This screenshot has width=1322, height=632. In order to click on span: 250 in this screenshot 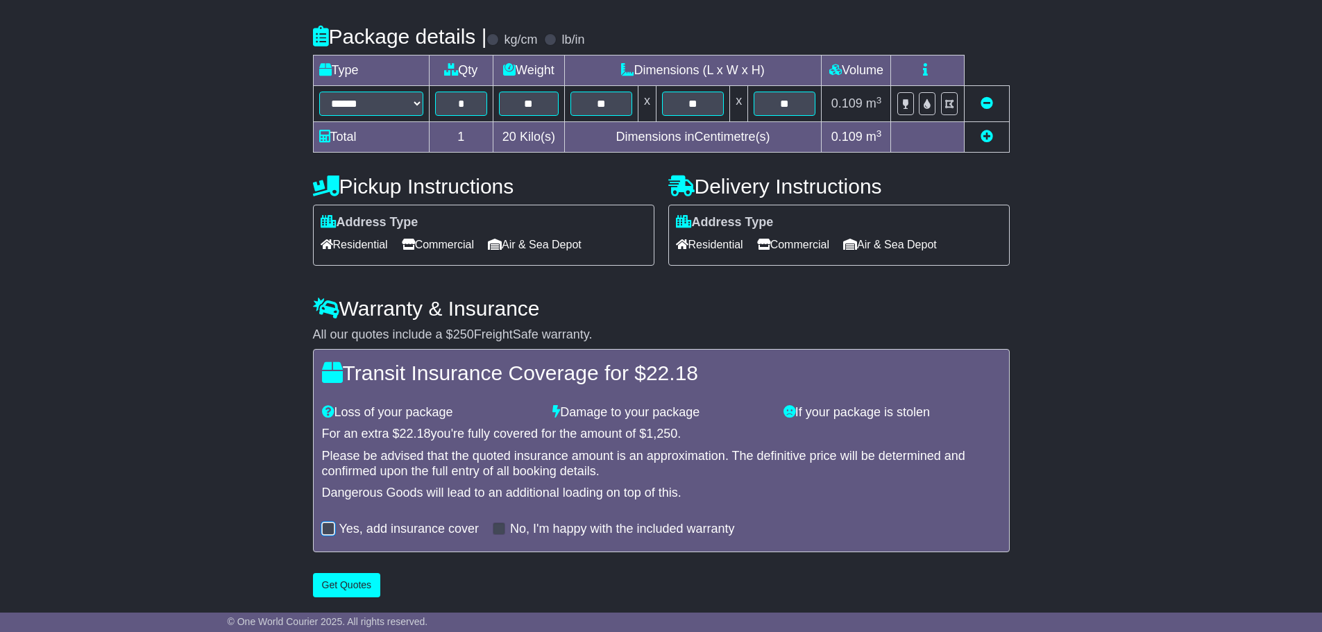, I will do `click(463, 334)`.